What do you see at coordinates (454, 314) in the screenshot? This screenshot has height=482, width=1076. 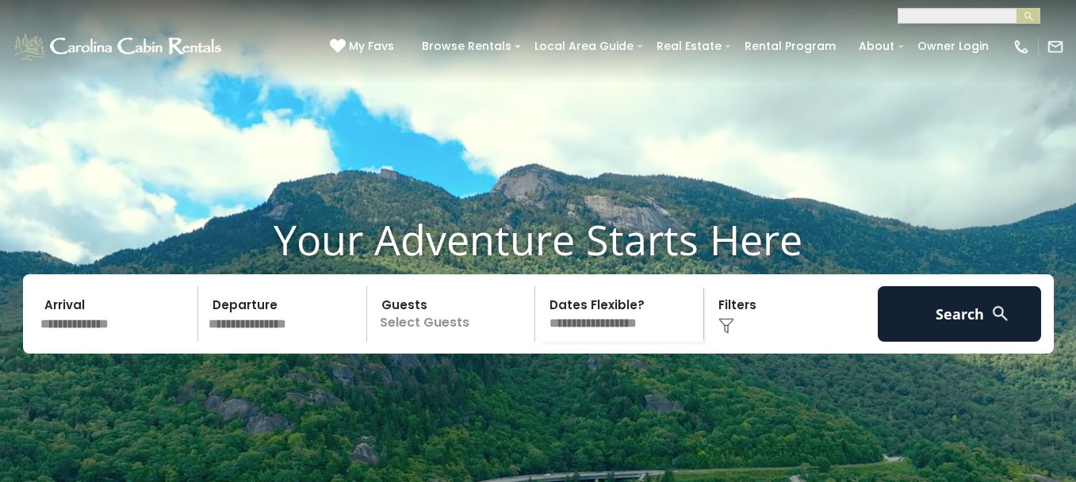 I see `p: Select Guests` at bounding box center [454, 314].